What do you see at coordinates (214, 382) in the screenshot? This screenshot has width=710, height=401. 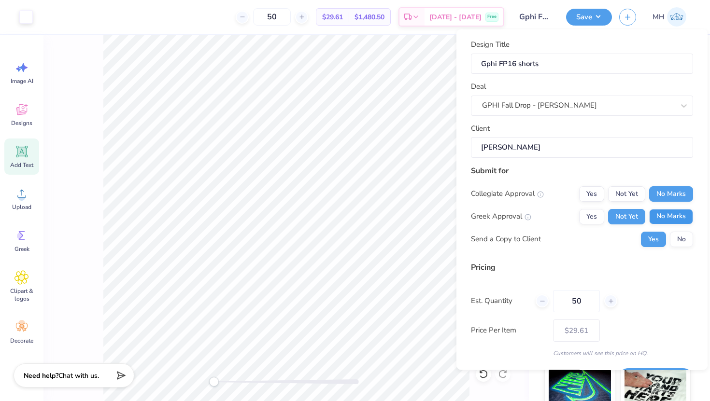 I see `div: Accessibility label` at bounding box center [214, 382].